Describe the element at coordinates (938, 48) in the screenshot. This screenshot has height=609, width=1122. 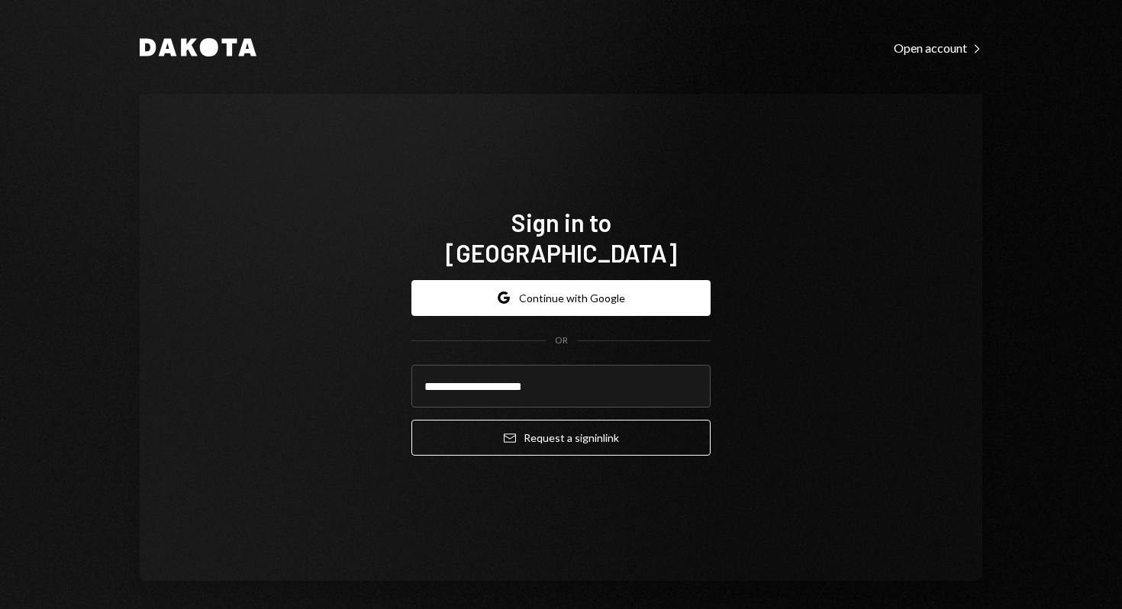
I see `div: Open account` at that location.